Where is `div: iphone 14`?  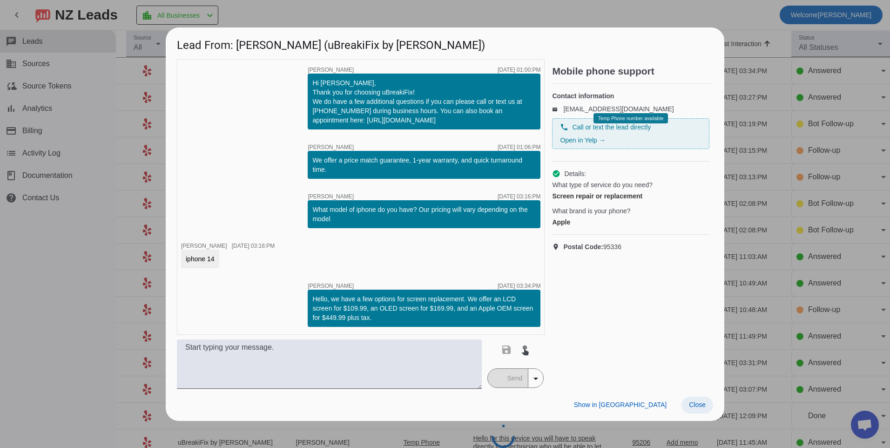
div: iphone 14 is located at coordinates (200, 259).